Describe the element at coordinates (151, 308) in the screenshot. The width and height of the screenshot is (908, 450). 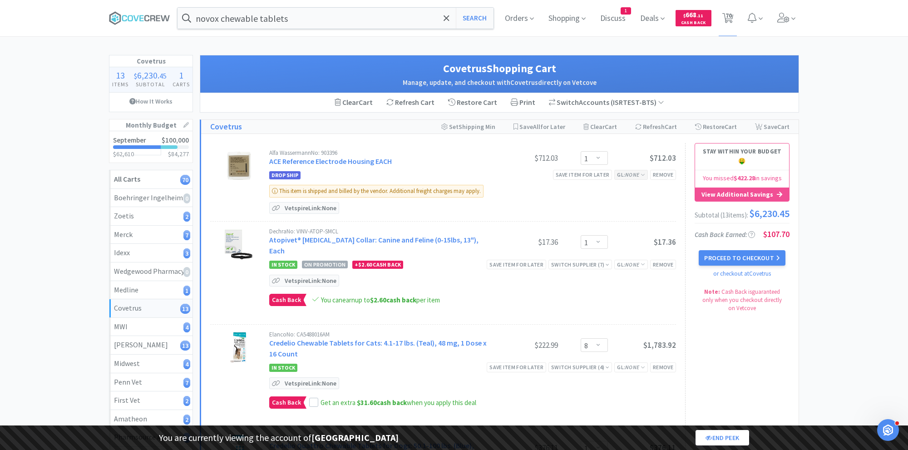
I see `a: Covetrus13` at that location.